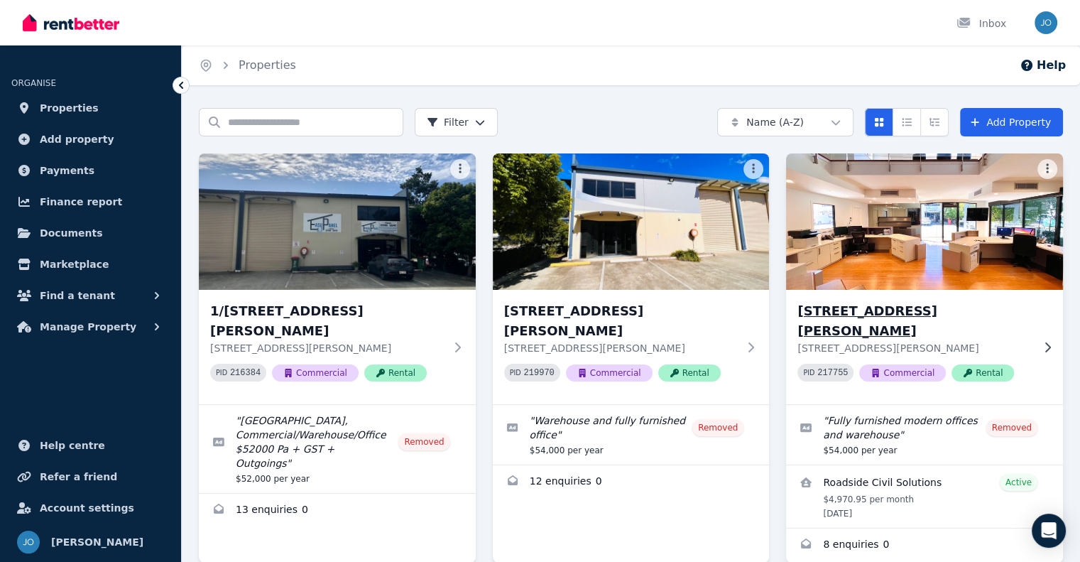 The image size is (1080, 562). I want to click on a: Marketplace, so click(90, 264).